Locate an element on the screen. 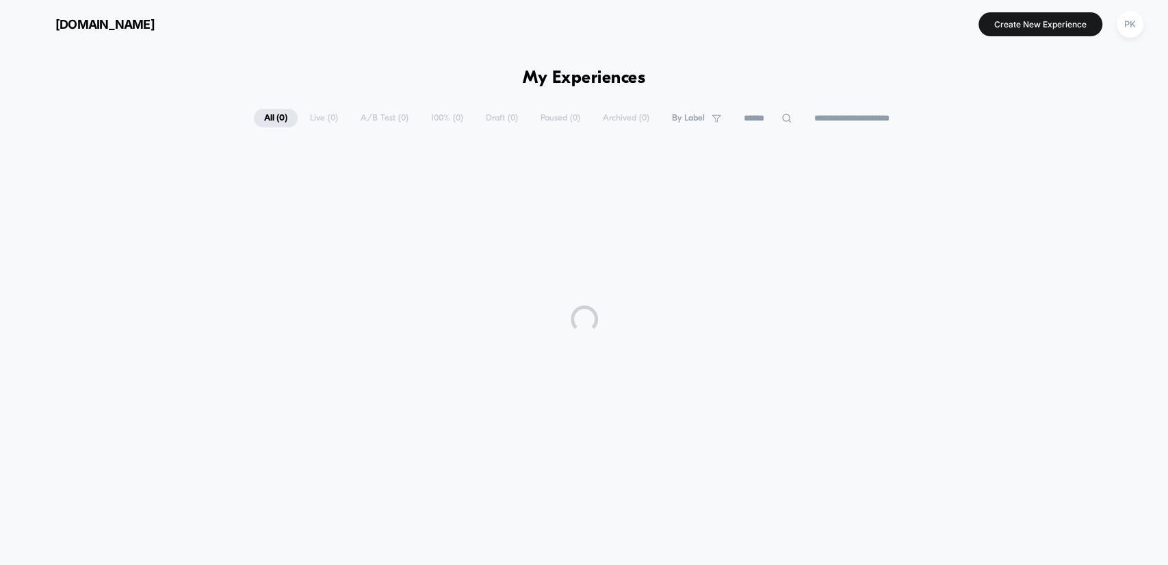 The height and width of the screenshot is (565, 1168). span: By Label is located at coordinates (689, 118).